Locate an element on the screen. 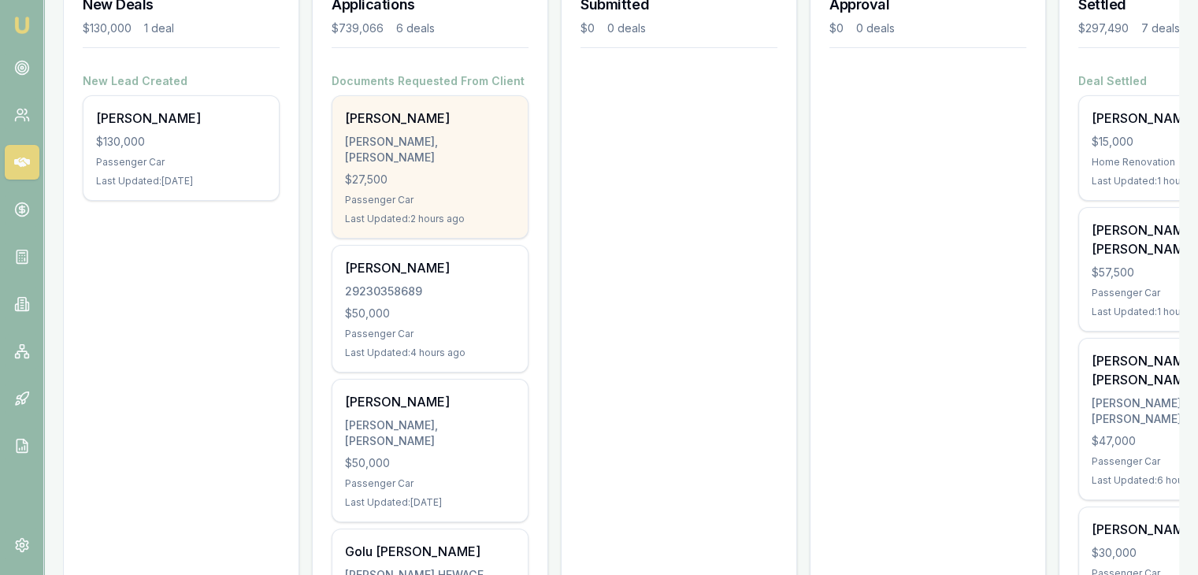  div: $27,500 is located at coordinates (430, 180).